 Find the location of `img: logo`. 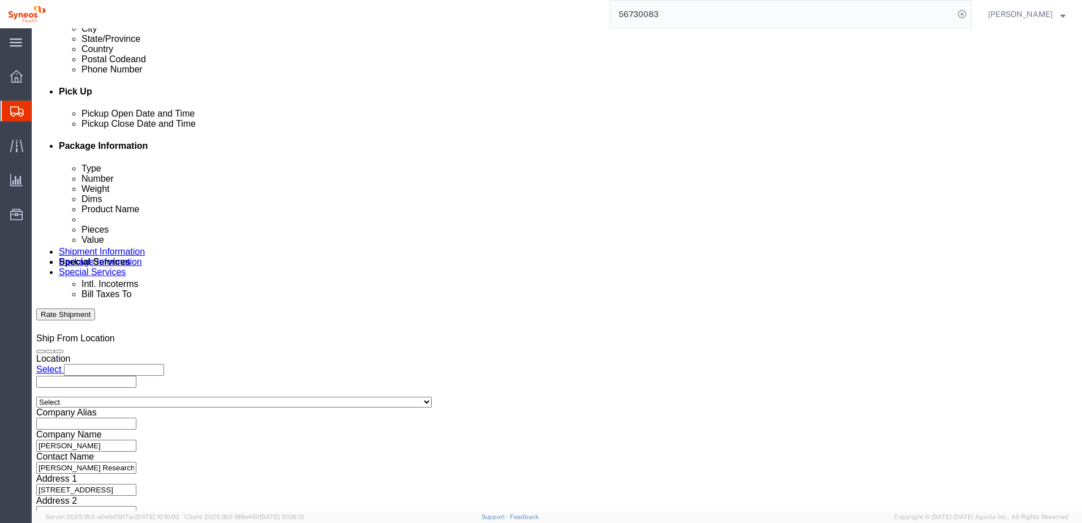

img: logo is located at coordinates (27, 14).